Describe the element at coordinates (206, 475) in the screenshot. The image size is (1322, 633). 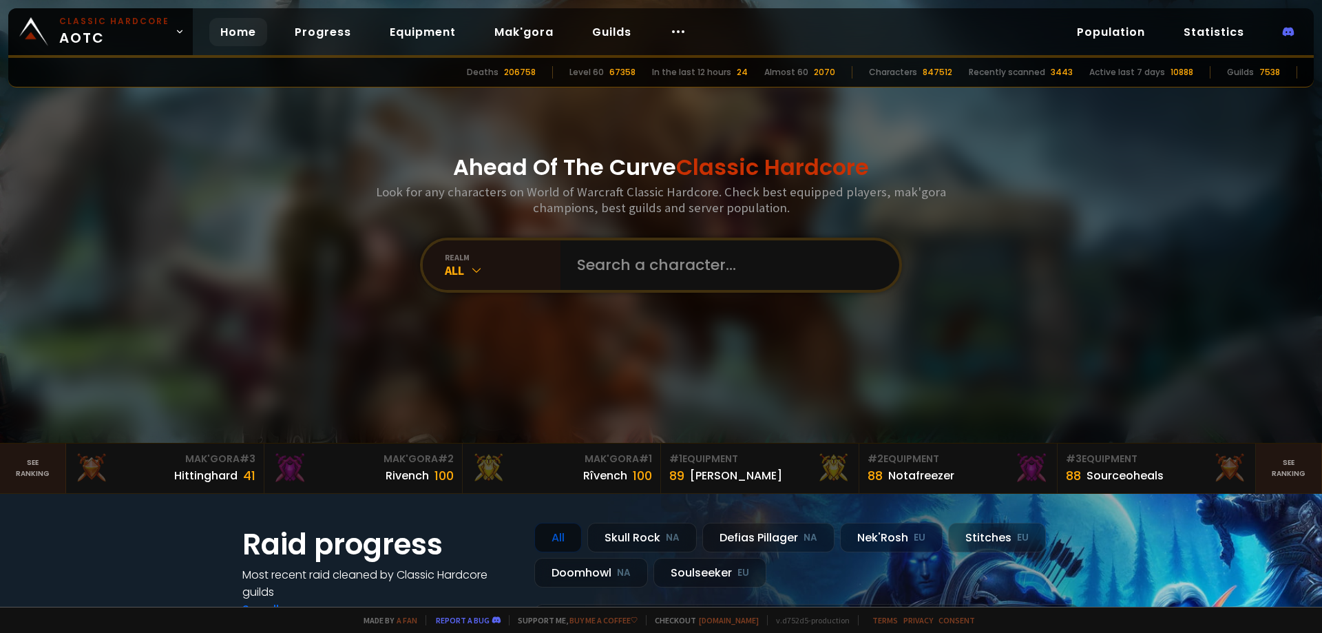
I see `div: Hittinghard` at that location.